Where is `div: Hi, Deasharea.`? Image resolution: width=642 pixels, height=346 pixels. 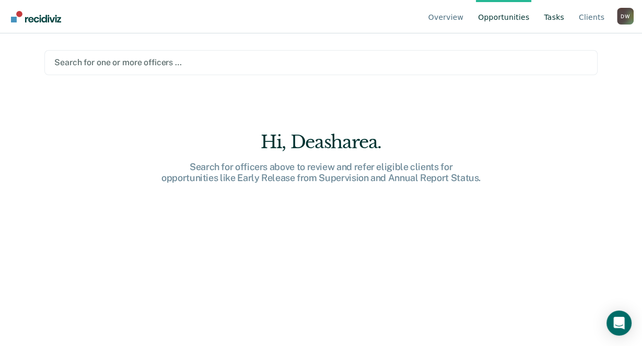
div: Hi, Deasharea. is located at coordinates (321, 142).